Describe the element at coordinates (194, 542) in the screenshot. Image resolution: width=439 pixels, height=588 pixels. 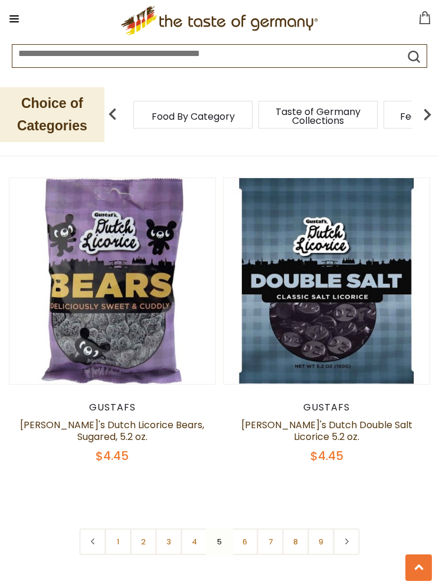
I see `a: 4` at that location.